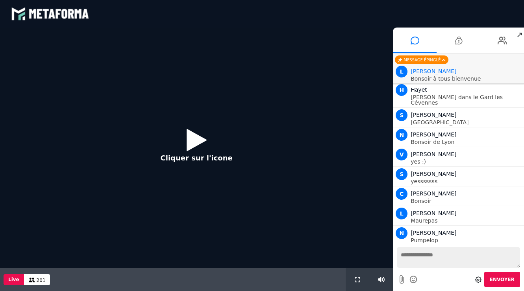 The height and width of the screenshot is (291, 524). Describe the element at coordinates (419, 90) in the screenshot. I see `span: Hayet` at that location.